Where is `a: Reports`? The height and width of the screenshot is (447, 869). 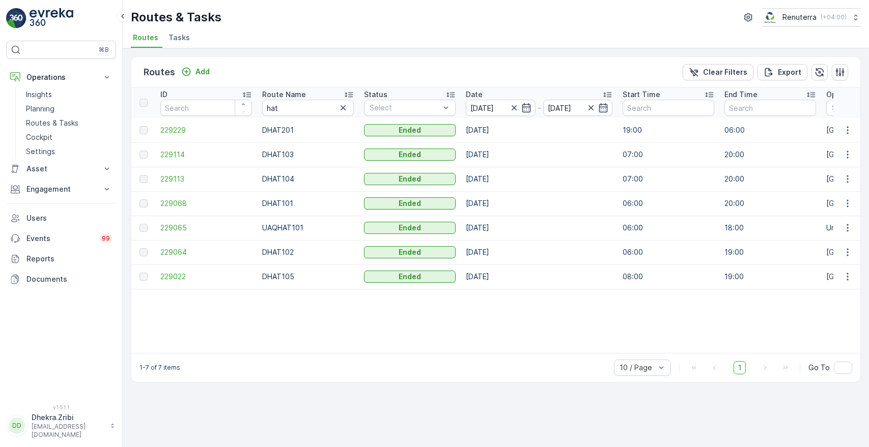 a: Reports is located at coordinates (61, 259).